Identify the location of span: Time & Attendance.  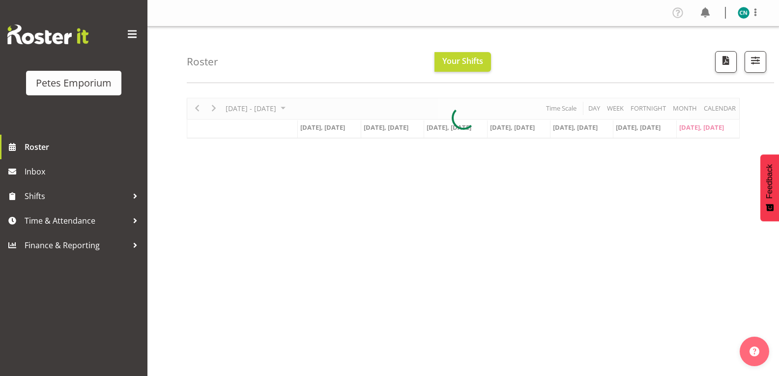
(76, 221).